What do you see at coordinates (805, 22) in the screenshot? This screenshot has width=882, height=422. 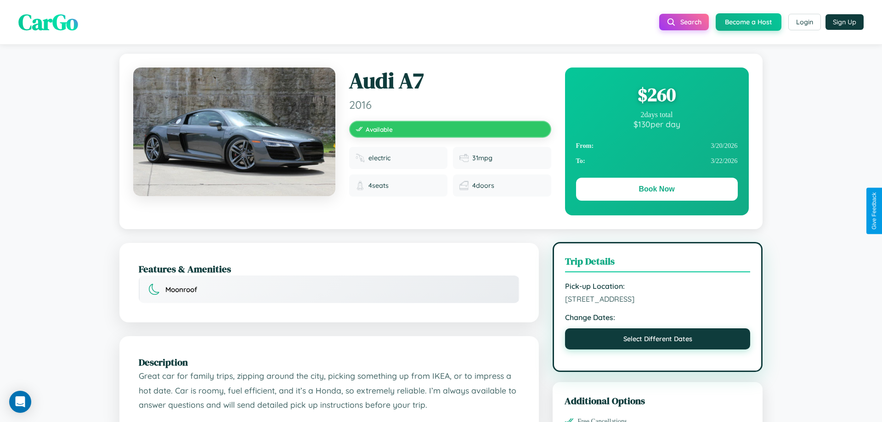 I see `button: Login` at bounding box center [805, 22].